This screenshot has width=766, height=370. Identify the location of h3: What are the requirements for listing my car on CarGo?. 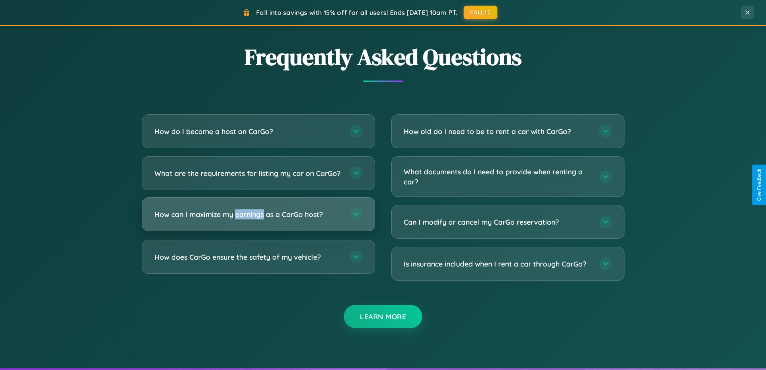
(248, 173).